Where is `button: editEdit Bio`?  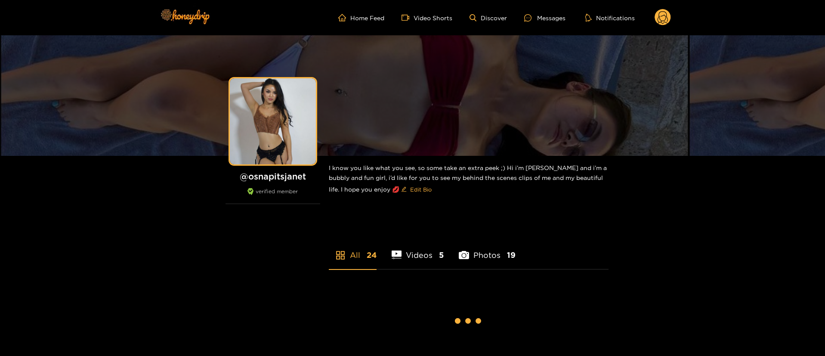
button: editEdit Bio is located at coordinates (416, 189).